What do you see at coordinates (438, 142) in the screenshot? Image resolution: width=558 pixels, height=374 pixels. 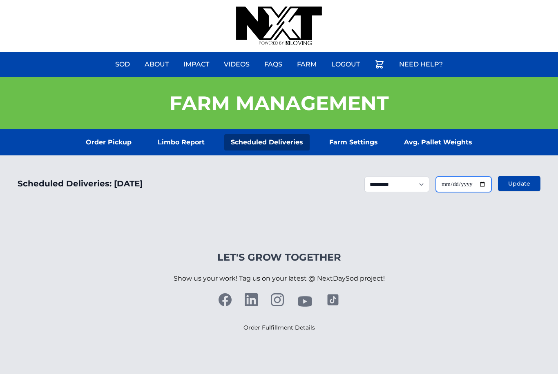 I see `a: Avg. Pallet Weights` at bounding box center [438, 142].